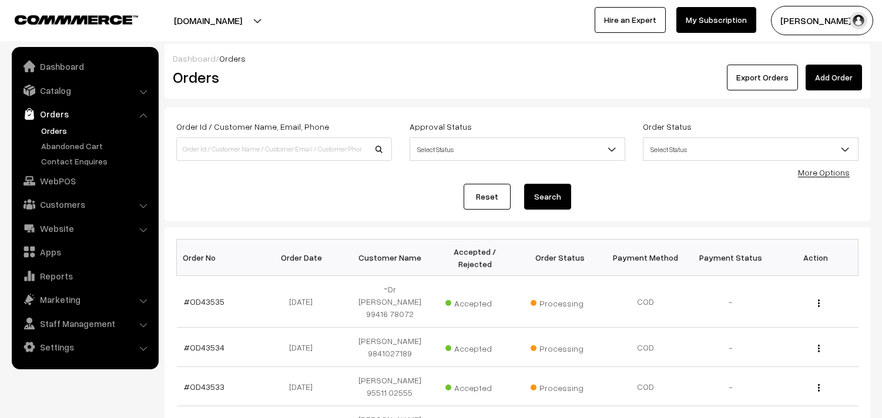  I want to click on a: More Options, so click(824, 172).